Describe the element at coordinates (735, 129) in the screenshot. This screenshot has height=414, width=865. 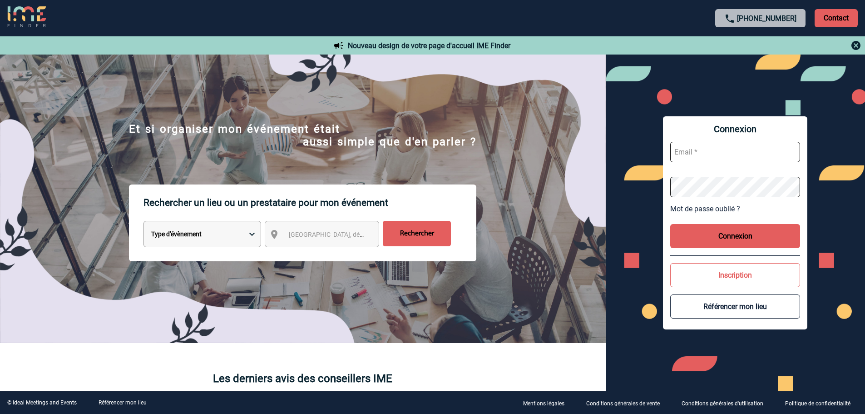
I see `span: Connexion` at that location.